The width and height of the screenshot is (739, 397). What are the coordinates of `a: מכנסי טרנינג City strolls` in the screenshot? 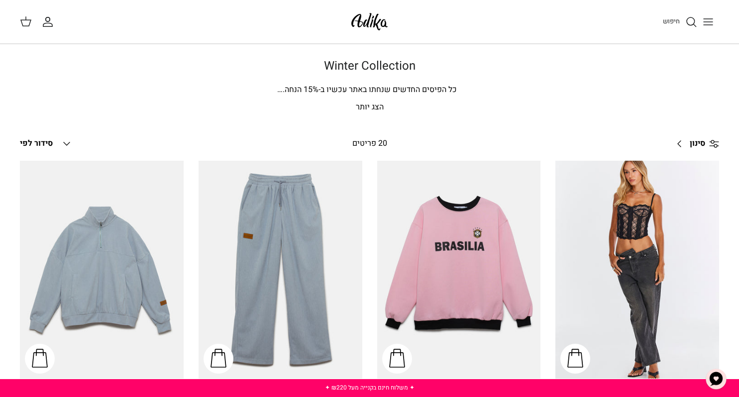 It's located at (280, 270).